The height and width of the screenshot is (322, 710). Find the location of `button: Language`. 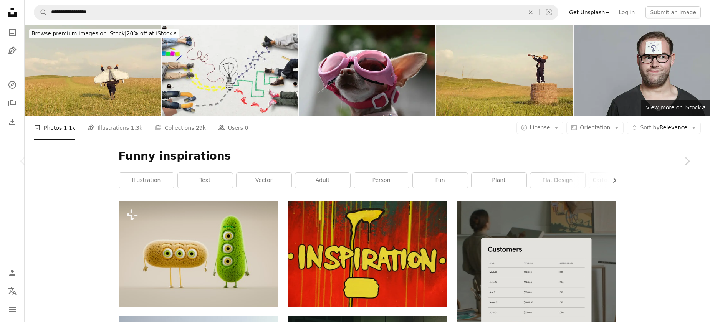

button: Language is located at coordinates (12, 291).